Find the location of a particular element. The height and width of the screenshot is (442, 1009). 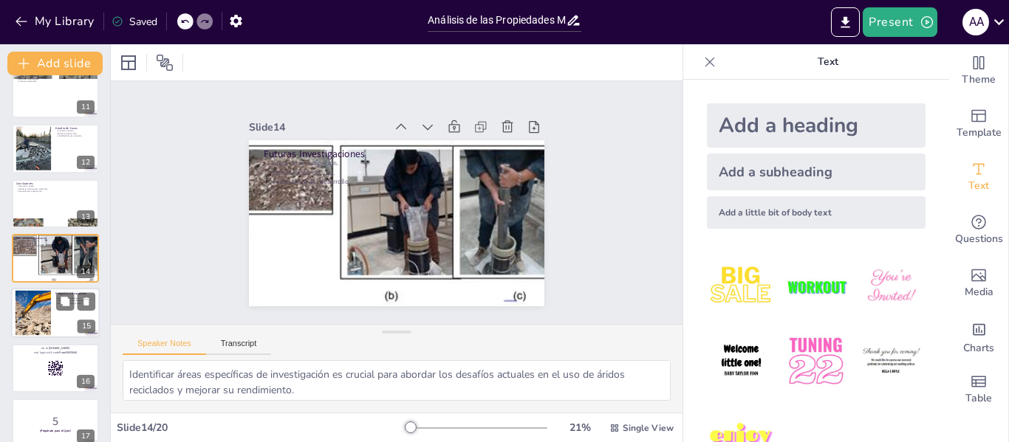

p: Go to is located at coordinates (55, 349).